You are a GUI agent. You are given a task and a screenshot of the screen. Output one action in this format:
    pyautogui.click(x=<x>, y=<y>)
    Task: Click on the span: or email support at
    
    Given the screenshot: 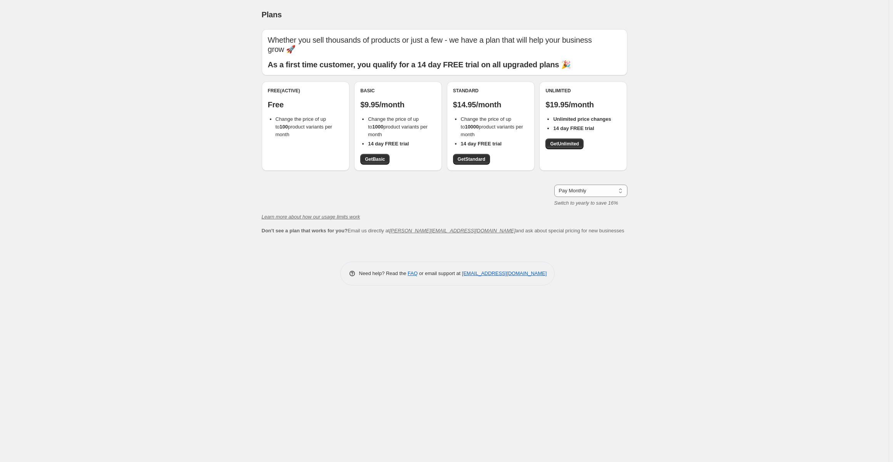 What is the action you would take?
    pyautogui.click(x=440, y=273)
    